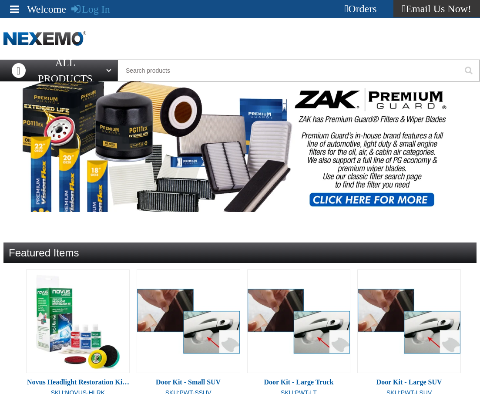  I want to click on img: Door Kit - Large SUV, so click(409, 321).